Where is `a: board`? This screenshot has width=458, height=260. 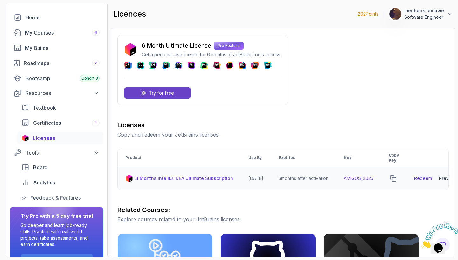
a: board is located at coordinates (60, 168).